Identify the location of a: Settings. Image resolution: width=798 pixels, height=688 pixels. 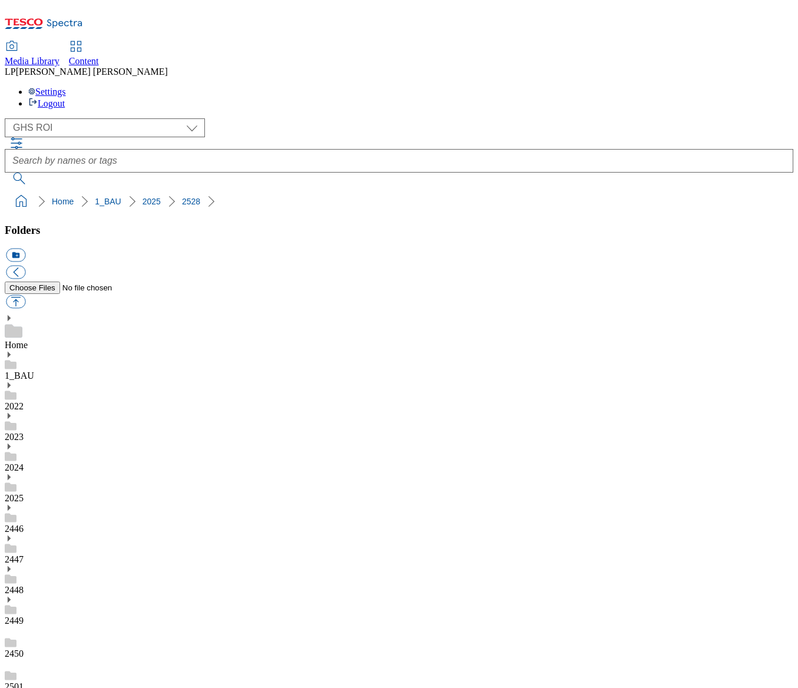
(47, 91).